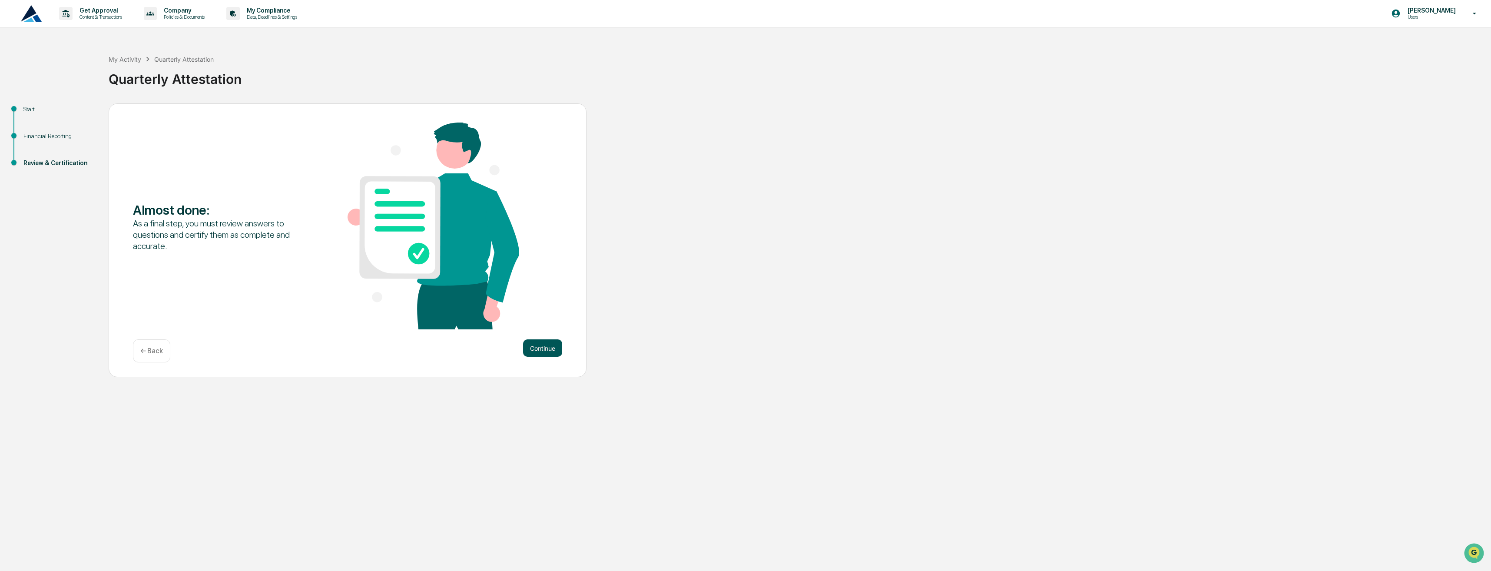  Describe the element at coordinates (59, 163) in the screenshot. I see `div: Review & Certification` at that location.